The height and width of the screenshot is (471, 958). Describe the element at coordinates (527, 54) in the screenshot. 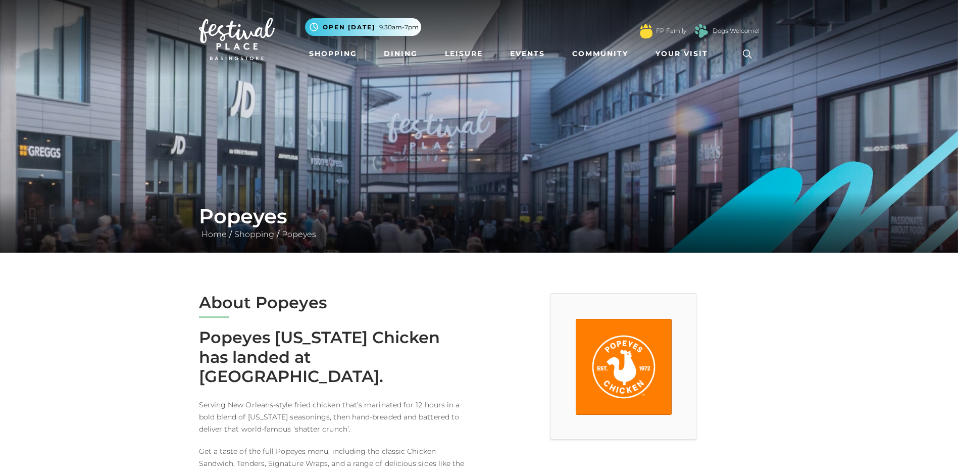

I see `a: Events` at that location.